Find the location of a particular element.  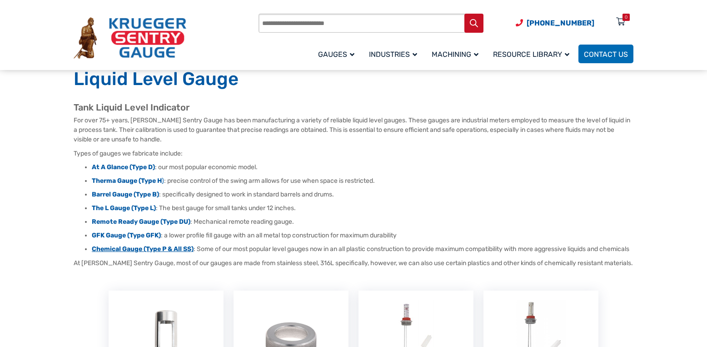

a: The L Gauge (Type L) is located at coordinates (124, 208).